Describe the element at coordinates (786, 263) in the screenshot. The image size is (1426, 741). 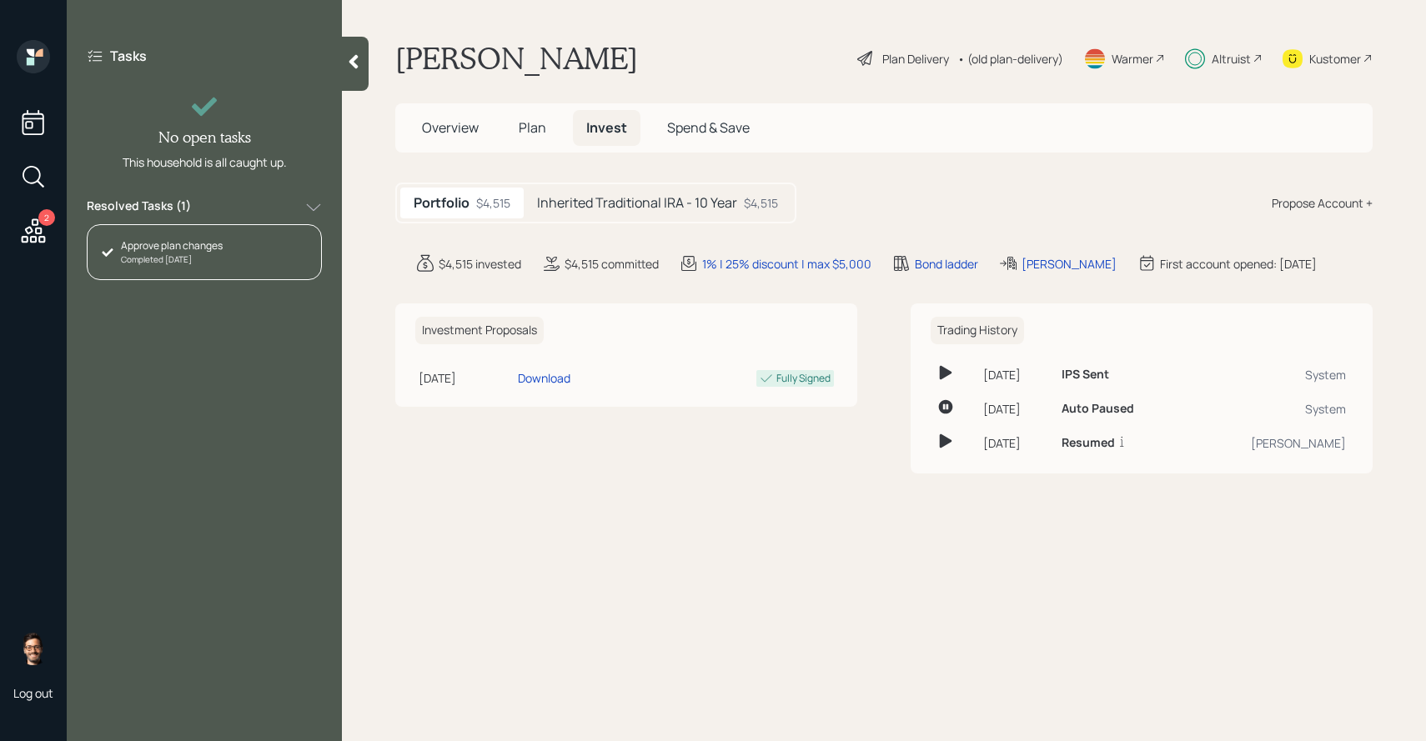
I see `div: 1% | 25% discount | max $5,000` at that location.